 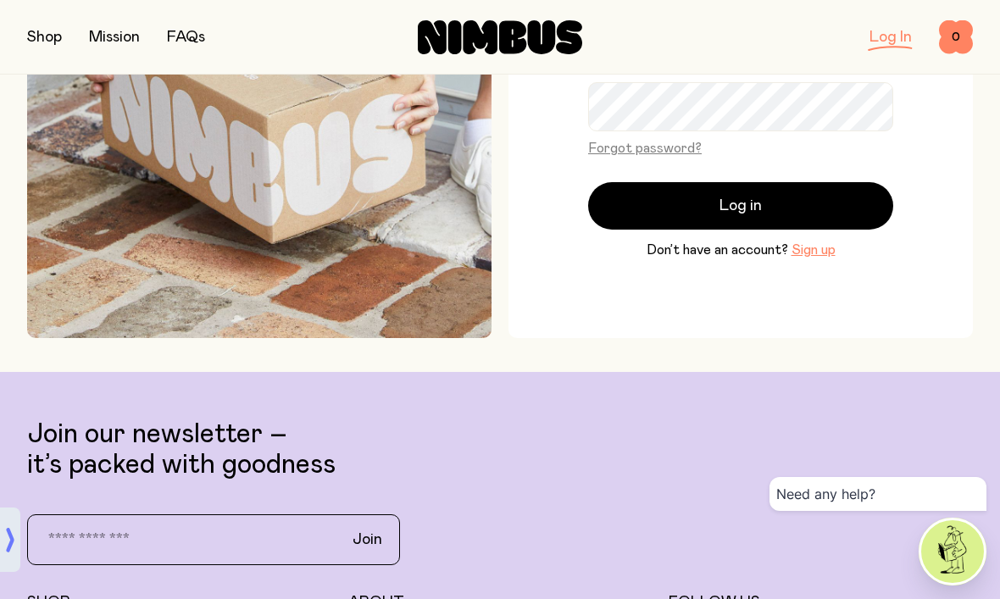 I want to click on a: FAQs, so click(x=186, y=37).